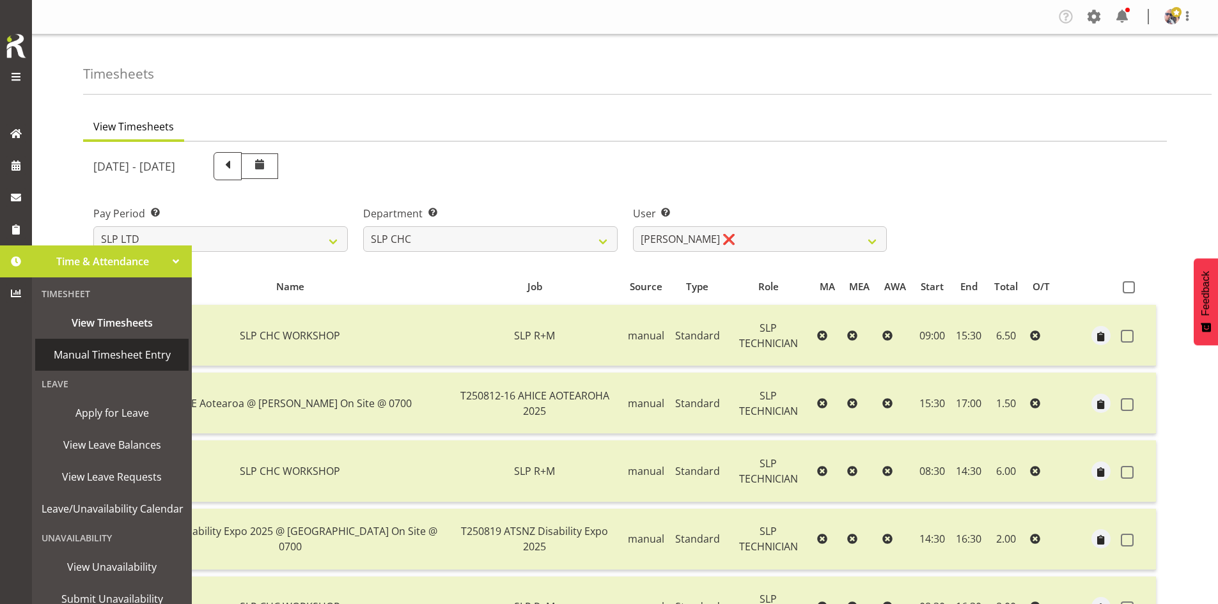 The width and height of the screenshot is (1218, 604). What do you see at coordinates (1006, 286) in the screenshot?
I see `span: Total` at bounding box center [1006, 286].